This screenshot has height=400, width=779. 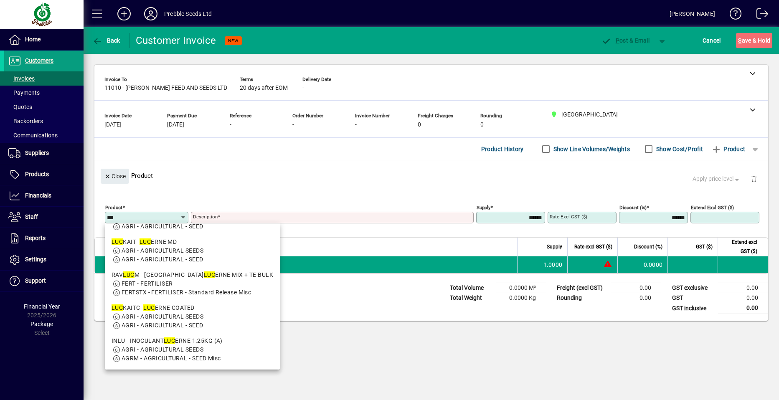 What do you see at coordinates (717, 179) in the screenshot?
I see `button: Apply price level` at bounding box center [717, 179].